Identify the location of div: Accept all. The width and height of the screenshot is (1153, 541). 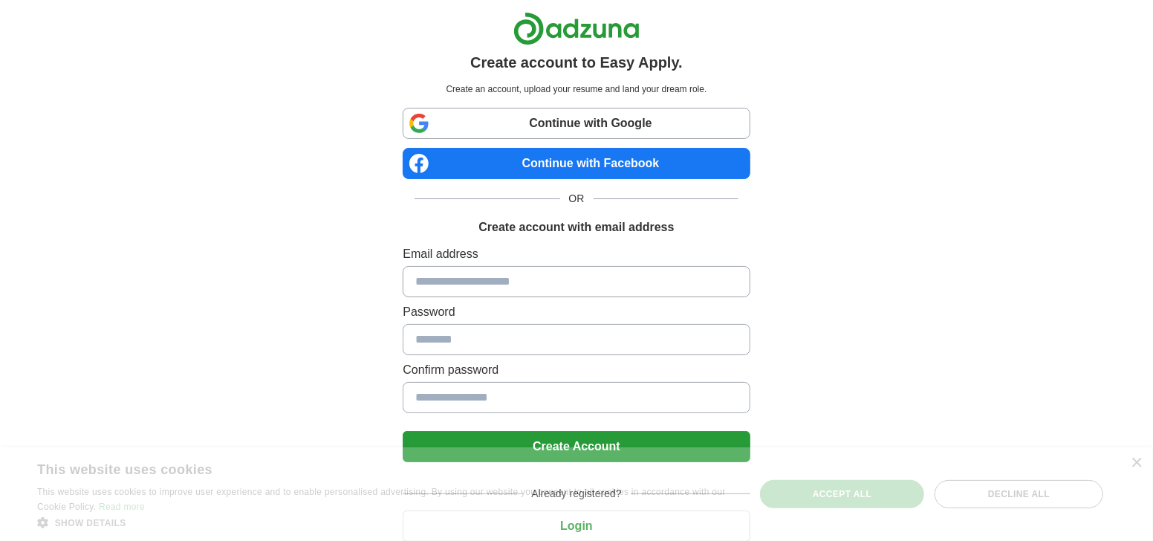
(842, 494).